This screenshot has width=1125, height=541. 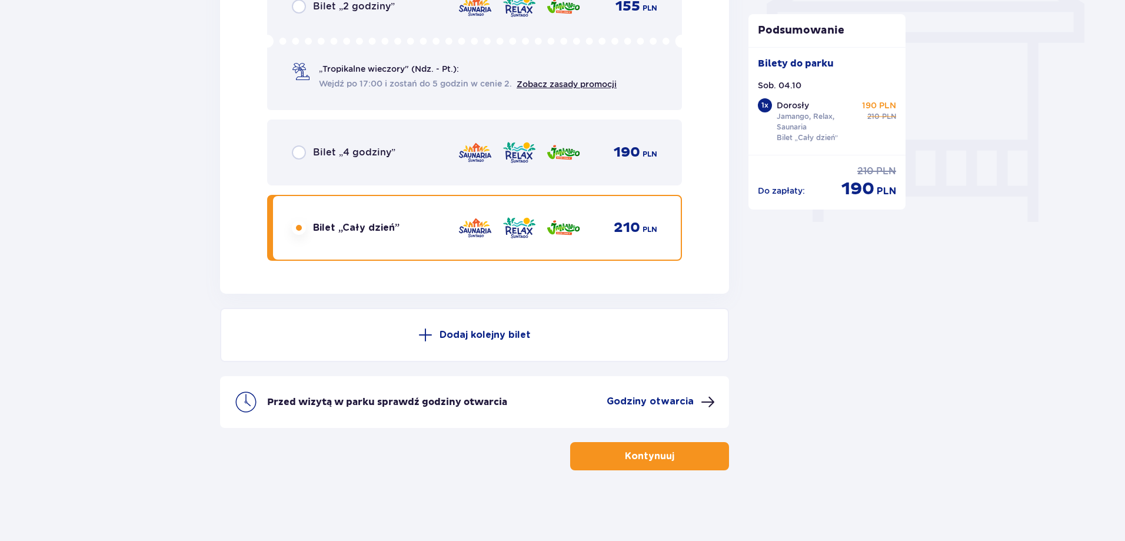 What do you see at coordinates (650, 456) in the screenshot?
I see `p: Kontynuuj` at bounding box center [650, 456].